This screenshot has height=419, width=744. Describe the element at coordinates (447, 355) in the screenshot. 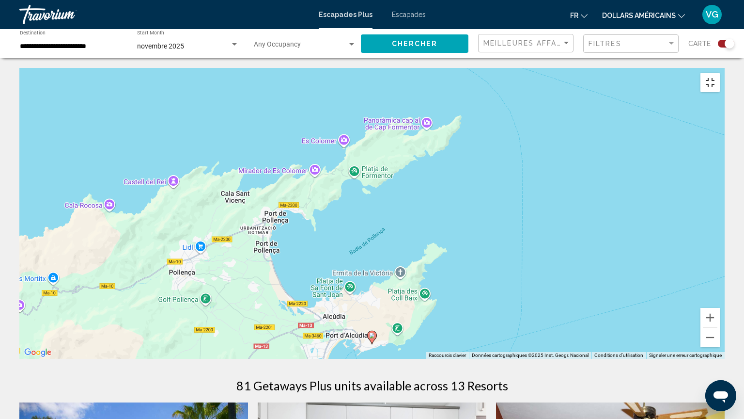

I see `button: Raccourcis clavier` at that location.